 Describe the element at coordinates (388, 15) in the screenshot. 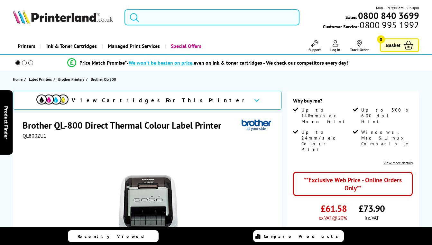

I see `a: 0800 840 3699` at that location.